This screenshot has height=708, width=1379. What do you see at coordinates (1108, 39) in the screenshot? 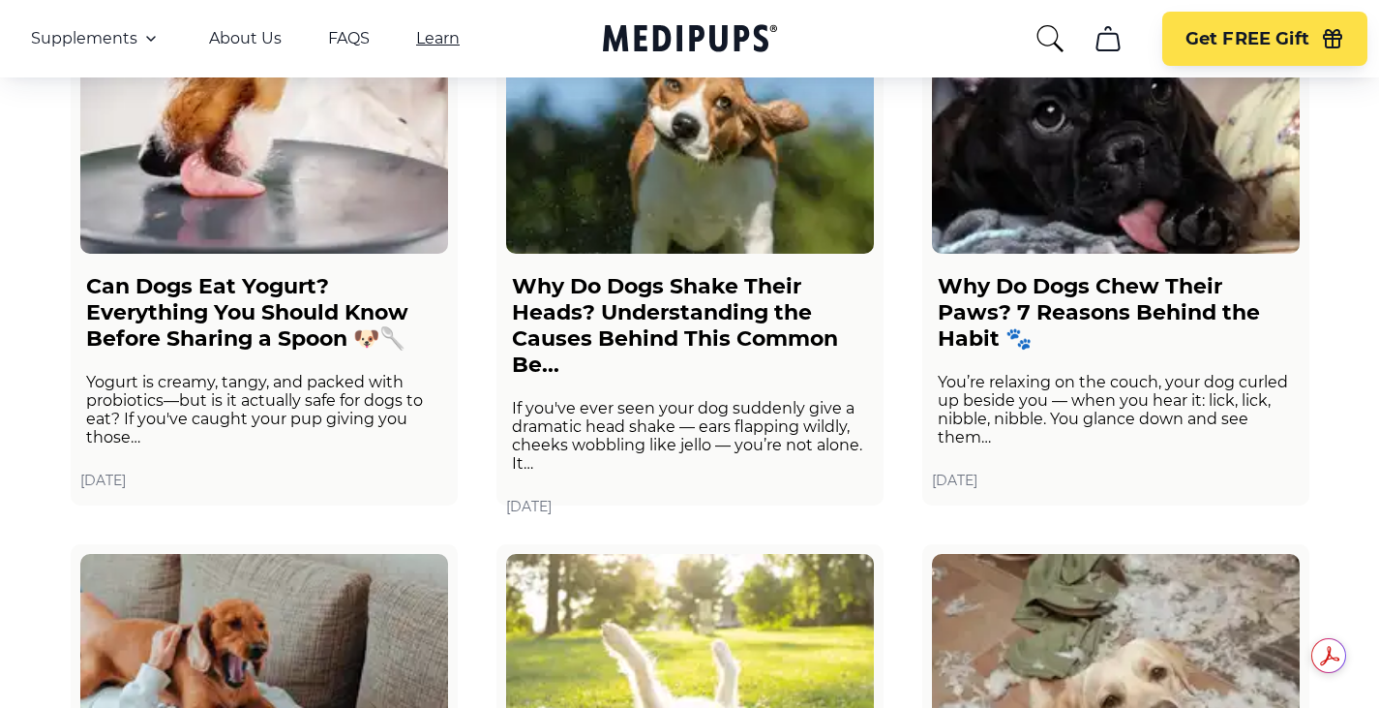
I see `button: cart` at bounding box center [1108, 39].